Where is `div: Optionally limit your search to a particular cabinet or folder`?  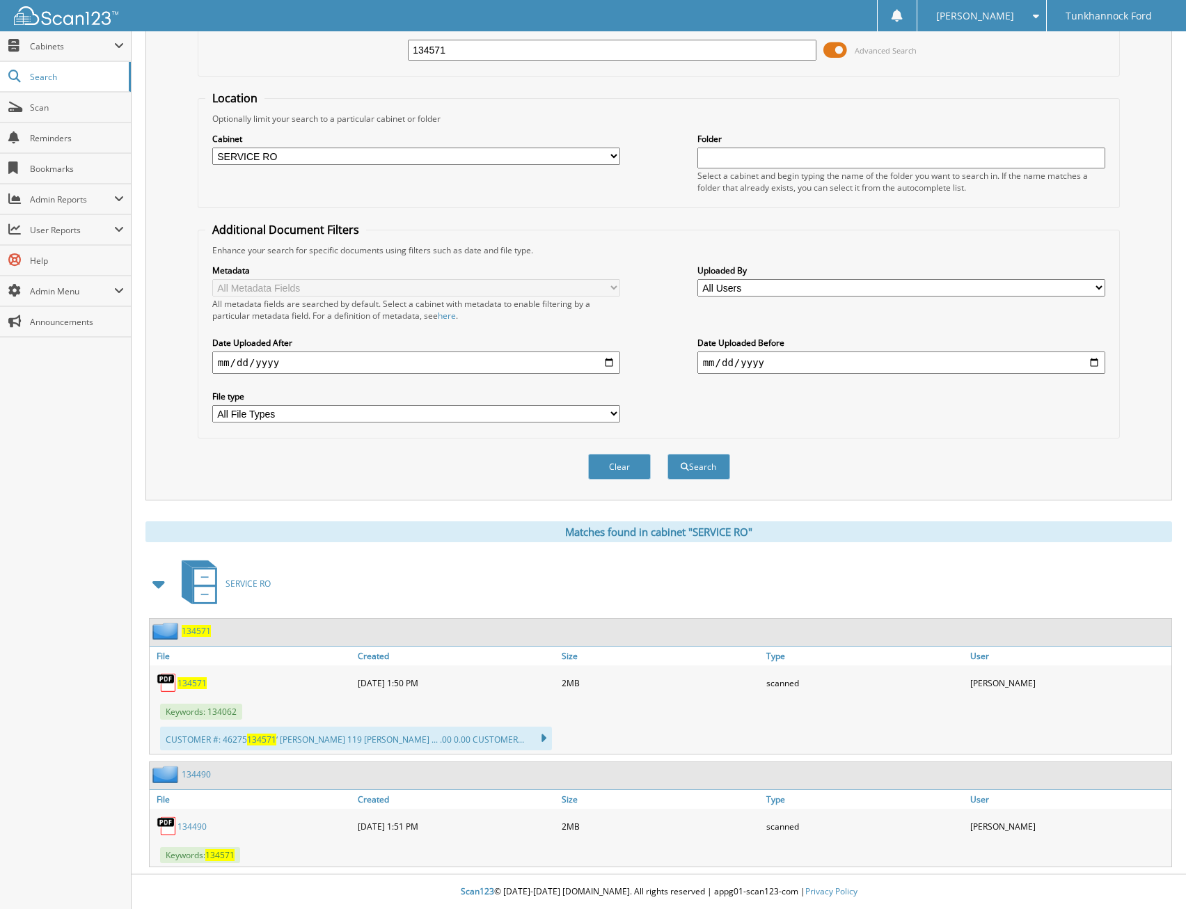
div: Optionally limit your search to a particular cabinet or folder is located at coordinates (659, 118).